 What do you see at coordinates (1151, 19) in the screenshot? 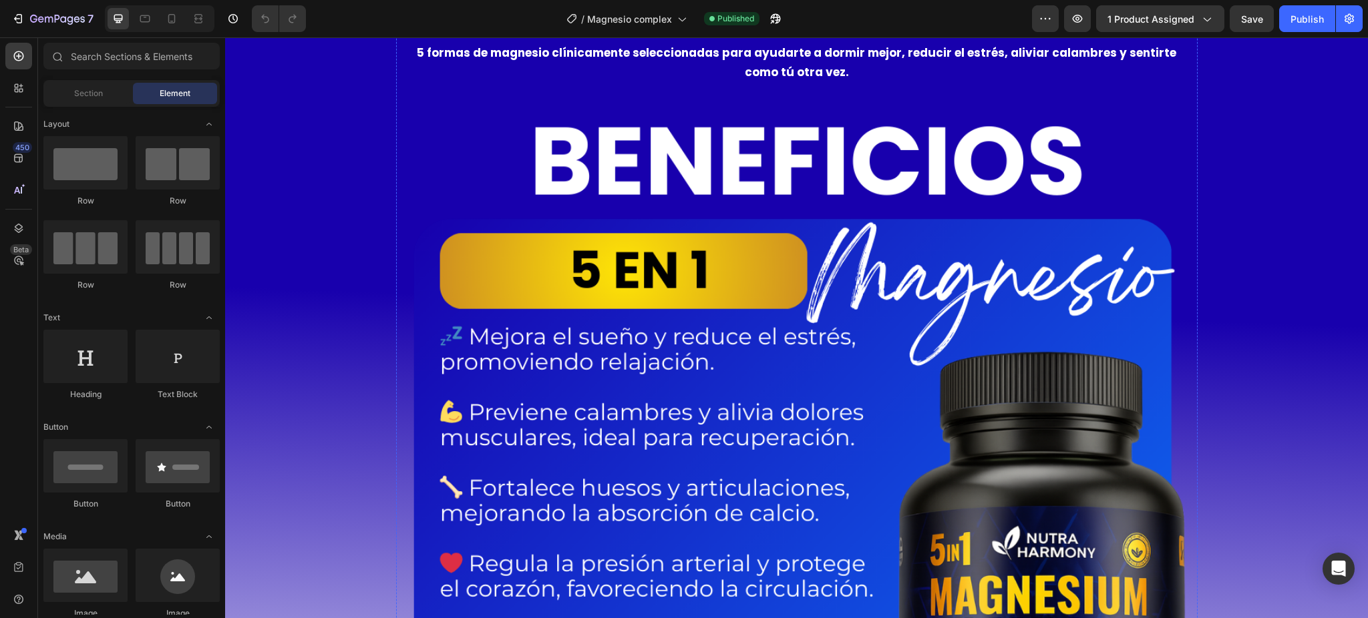
I see `span: 1 product assigned` at bounding box center [1151, 19].